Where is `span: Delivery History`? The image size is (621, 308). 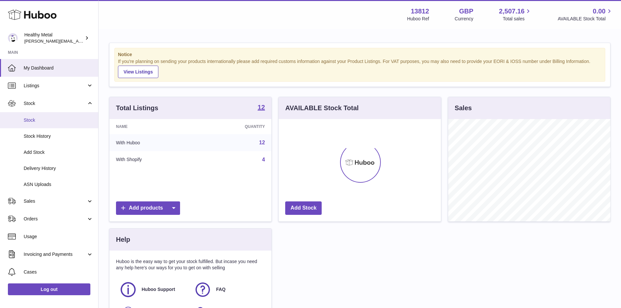 span: Delivery History is located at coordinates (58, 169).